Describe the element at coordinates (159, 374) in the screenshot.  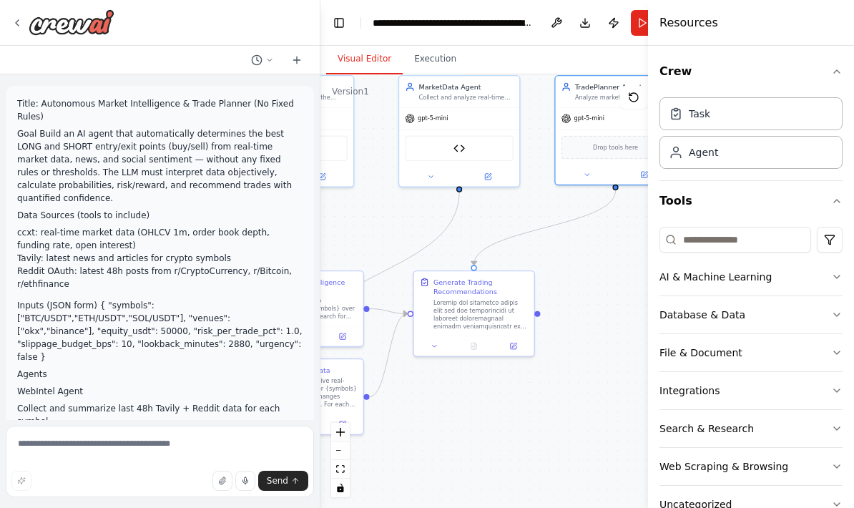
I see `p: Agents` at that location.